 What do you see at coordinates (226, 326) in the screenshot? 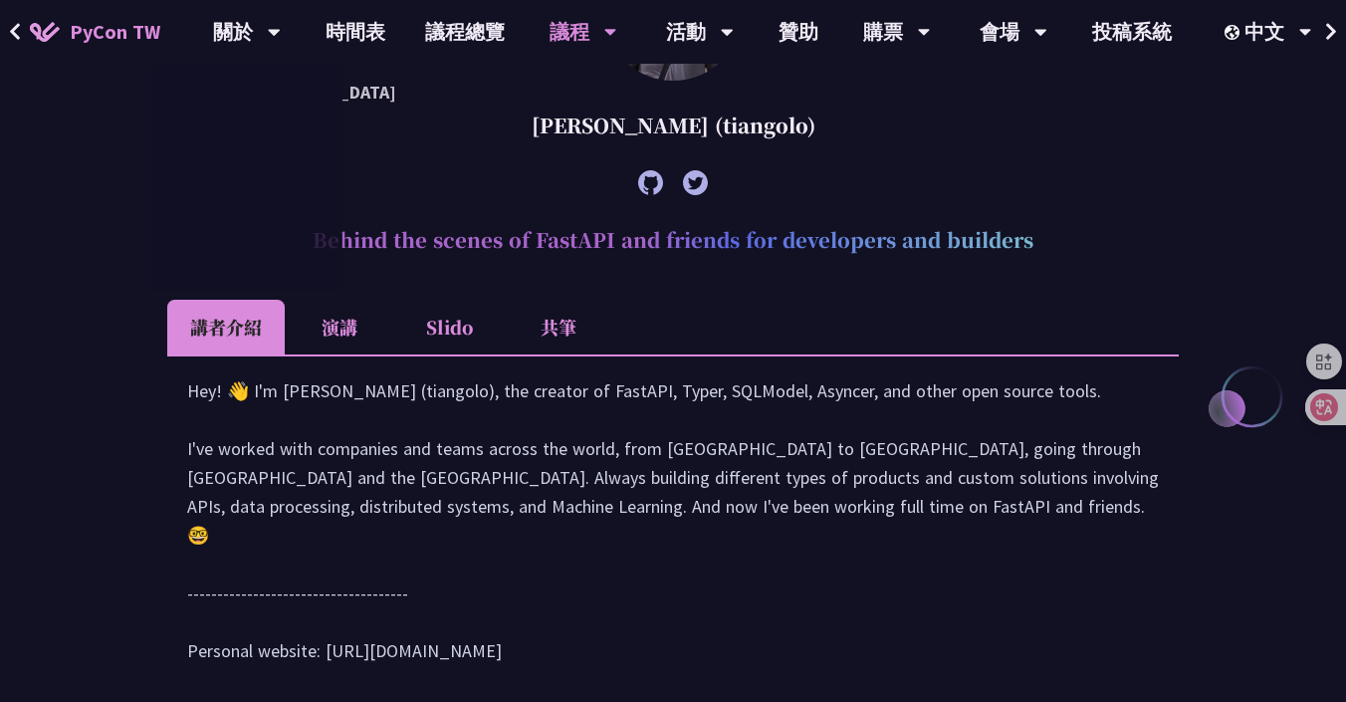
I see `li: 講者介紹` at bounding box center [226, 326].